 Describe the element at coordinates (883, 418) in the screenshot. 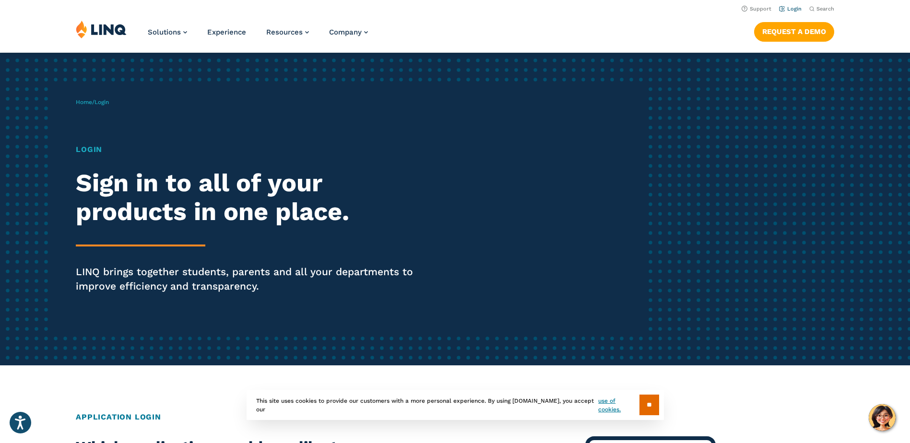

I see `button: Hello, have a question? Let’s chat.` at that location.